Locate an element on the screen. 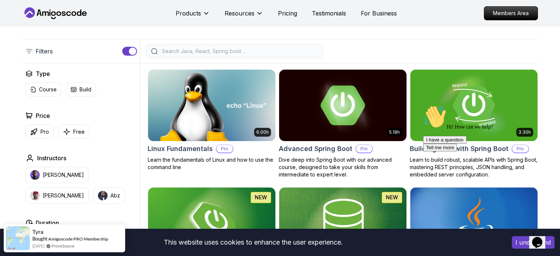  button: Free is located at coordinates (74, 131).